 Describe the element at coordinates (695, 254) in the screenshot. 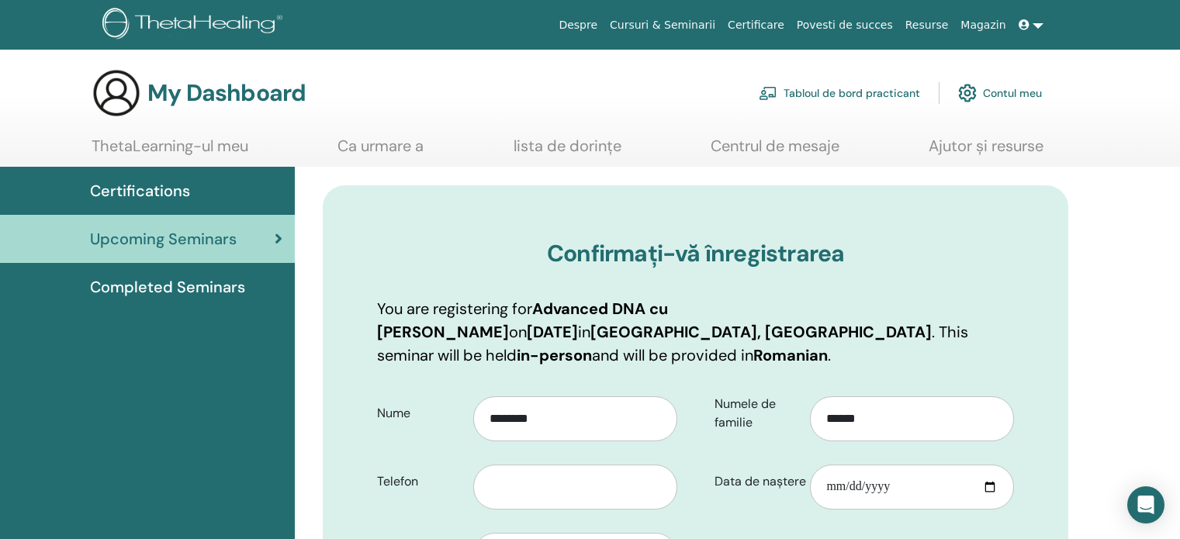

I see `h3: Confirmați-vă înregistrarea` at that location.